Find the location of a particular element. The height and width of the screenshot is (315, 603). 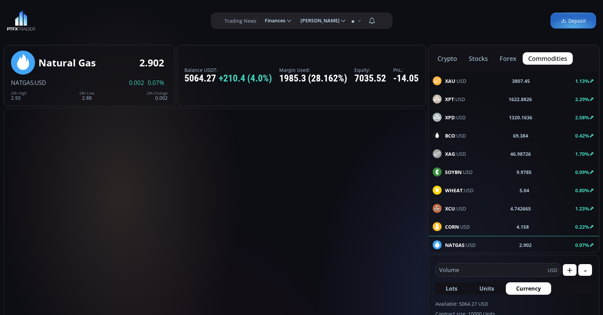

b: 3807.45 is located at coordinates (521, 81).